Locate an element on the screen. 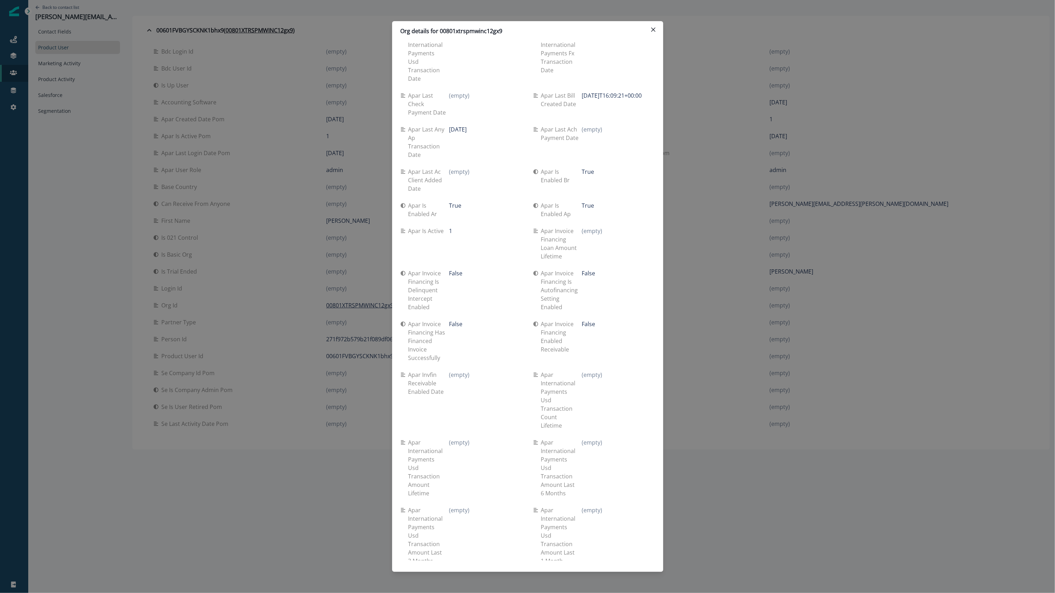 The width and height of the screenshot is (1055, 593). p: Apar international payments usd transaction amount last 3 months is located at coordinates (429, 536).